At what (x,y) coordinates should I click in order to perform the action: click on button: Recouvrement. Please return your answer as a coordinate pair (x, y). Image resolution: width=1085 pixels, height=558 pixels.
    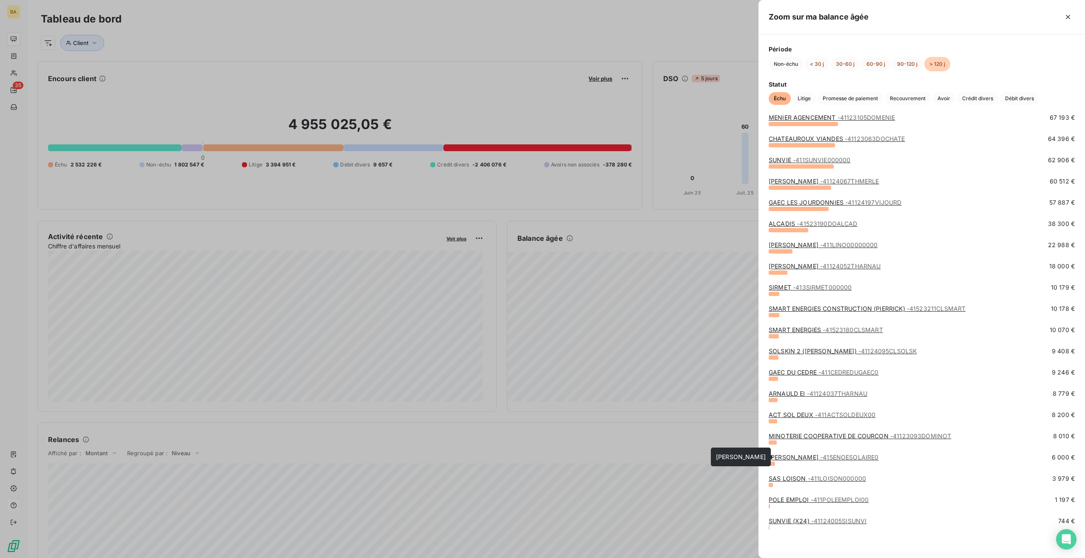
    Looking at the image, I should click on (907, 99).